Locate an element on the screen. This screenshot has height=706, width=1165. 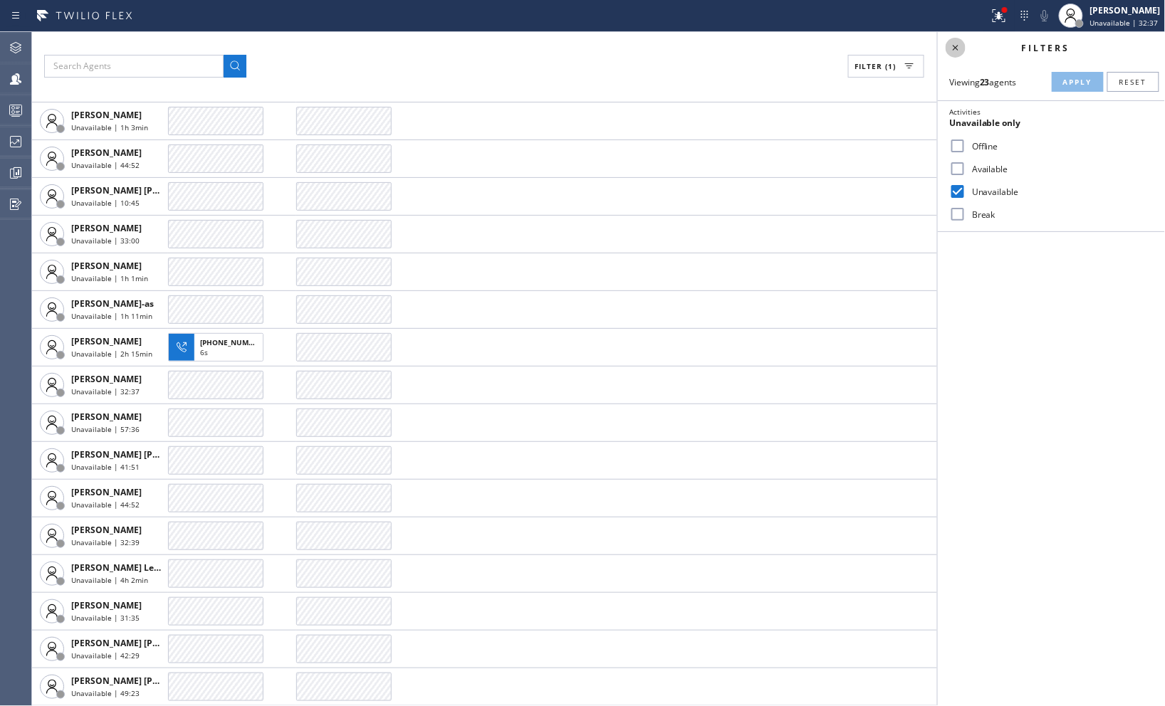
span: Unavailable | 2h 15min is located at coordinates (112, 354).